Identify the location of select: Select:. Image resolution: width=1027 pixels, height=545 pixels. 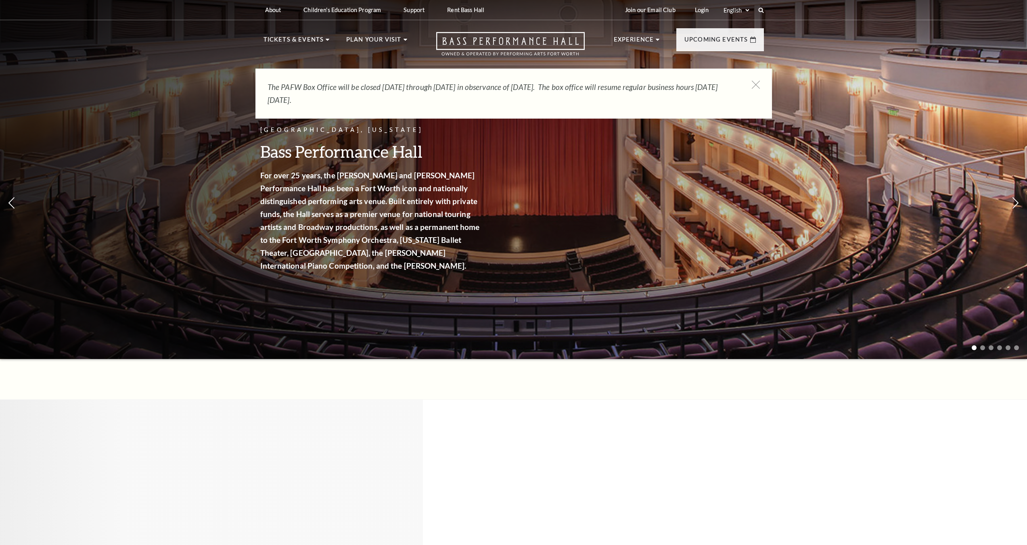
(736, 10).